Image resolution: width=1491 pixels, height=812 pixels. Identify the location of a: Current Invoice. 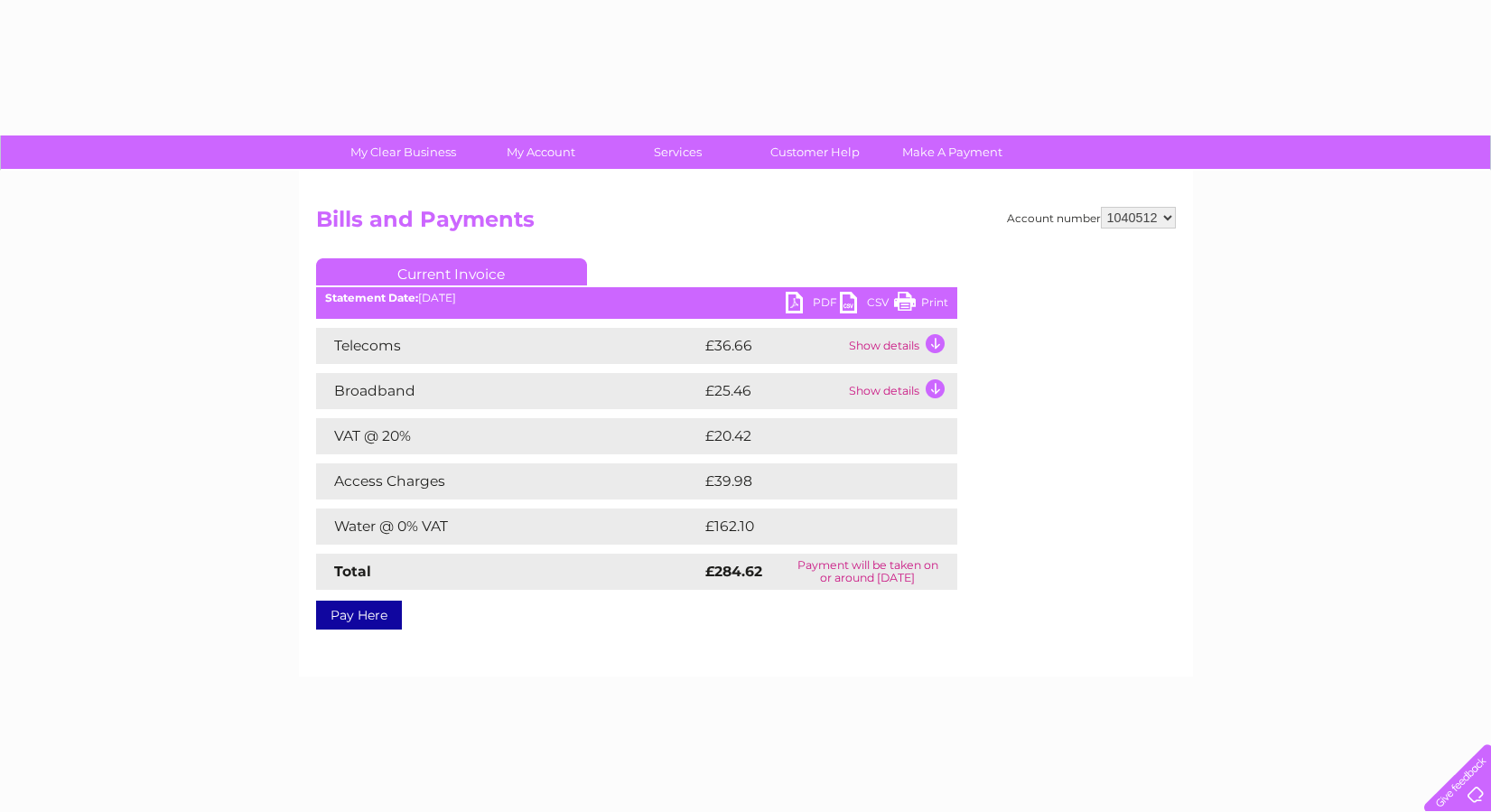
(451, 271).